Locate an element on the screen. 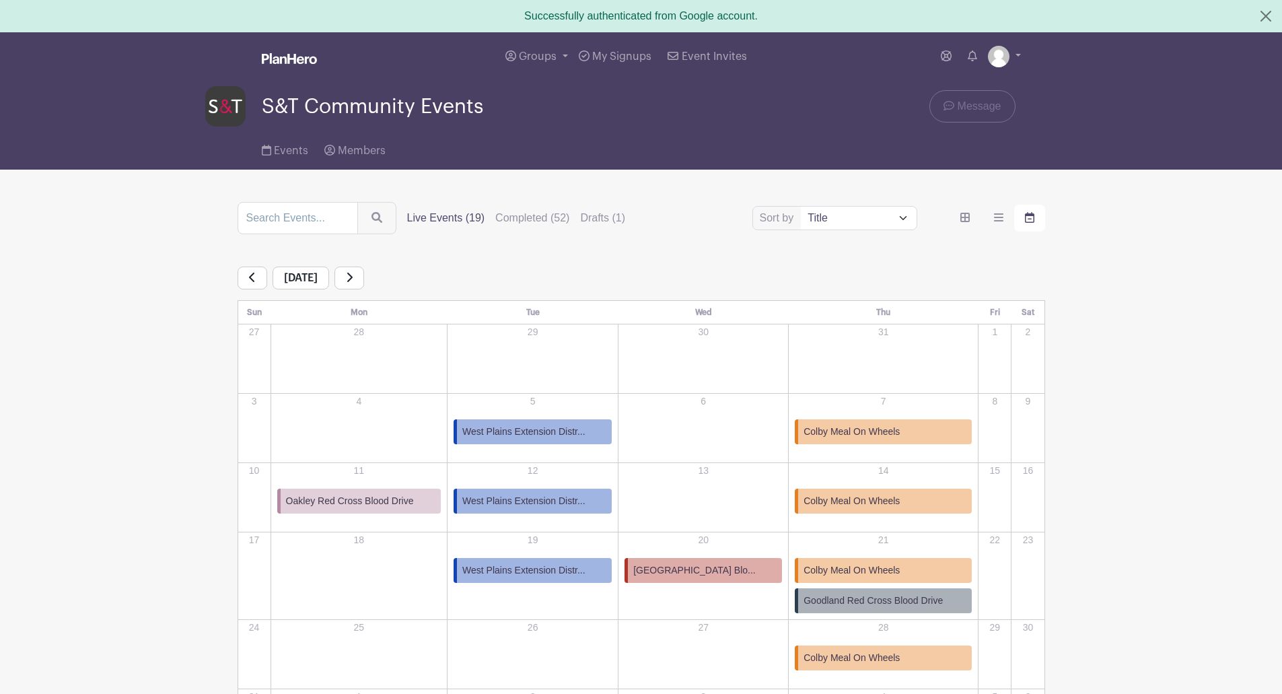 This screenshot has height=694, width=1282. div: filters is located at coordinates (516, 218).